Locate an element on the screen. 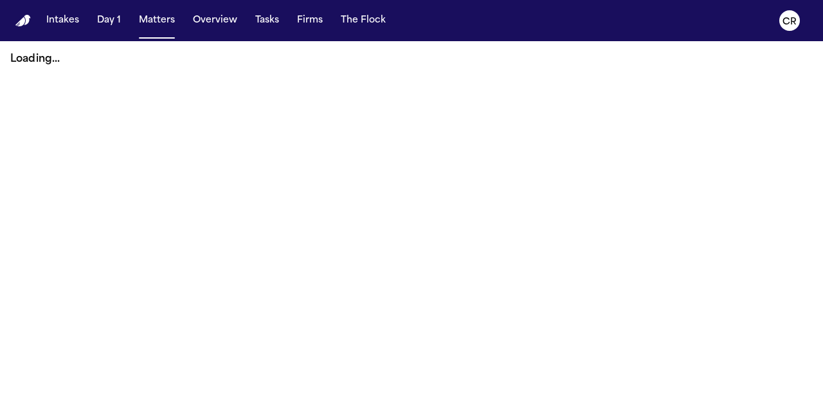 The width and height of the screenshot is (823, 406). a: The Flock is located at coordinates (363, 21).